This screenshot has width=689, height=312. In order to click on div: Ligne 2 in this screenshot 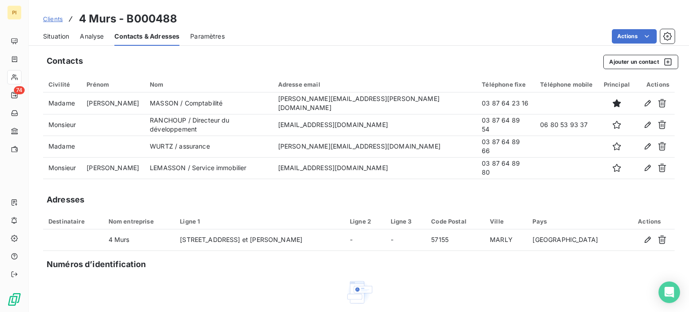, I will do `click(365, 221)`.